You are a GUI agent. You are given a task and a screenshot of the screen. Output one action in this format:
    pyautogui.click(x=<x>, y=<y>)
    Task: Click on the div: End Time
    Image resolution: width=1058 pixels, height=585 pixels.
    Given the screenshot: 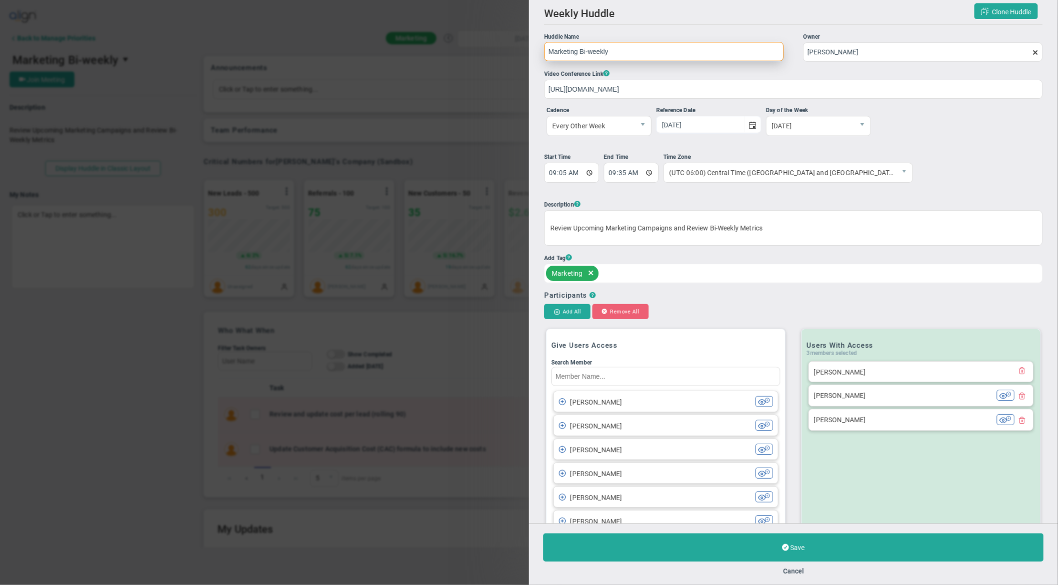 What is the action you would take?
    pyautogui.click(x=632, y=157)
    